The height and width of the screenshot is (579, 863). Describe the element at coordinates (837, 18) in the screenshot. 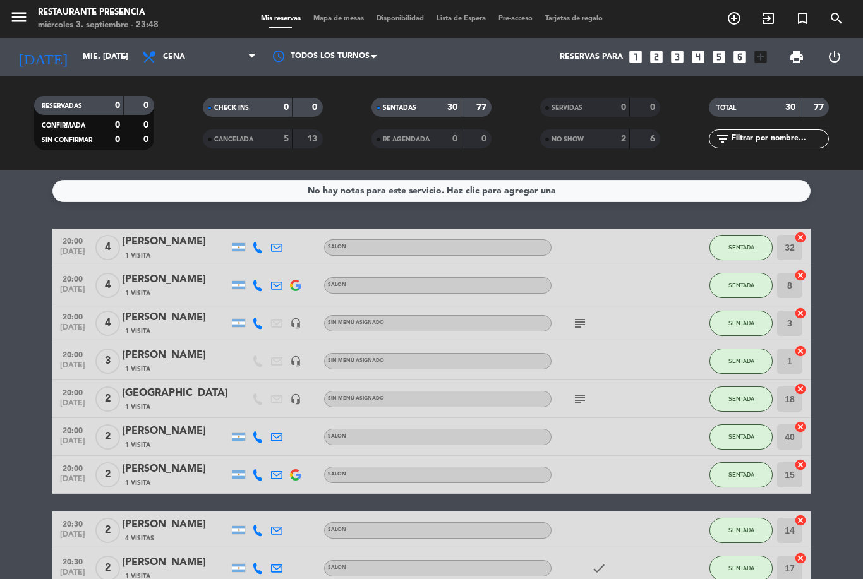

I see `i: search` at that location.